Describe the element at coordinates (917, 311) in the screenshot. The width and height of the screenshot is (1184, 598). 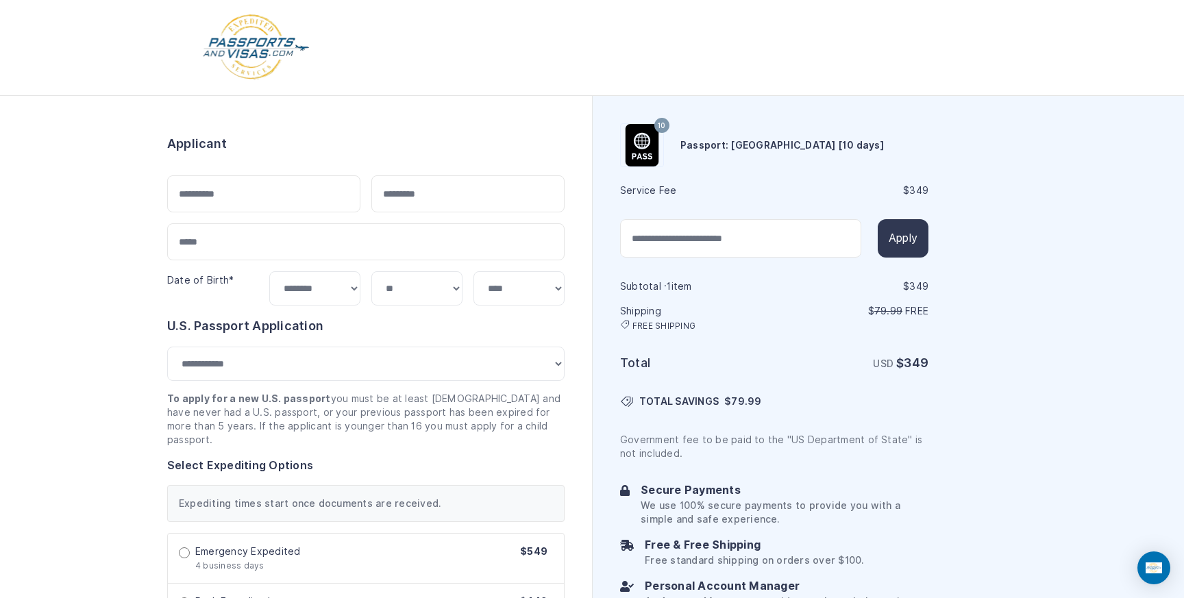
I see `span: Free` at that location.